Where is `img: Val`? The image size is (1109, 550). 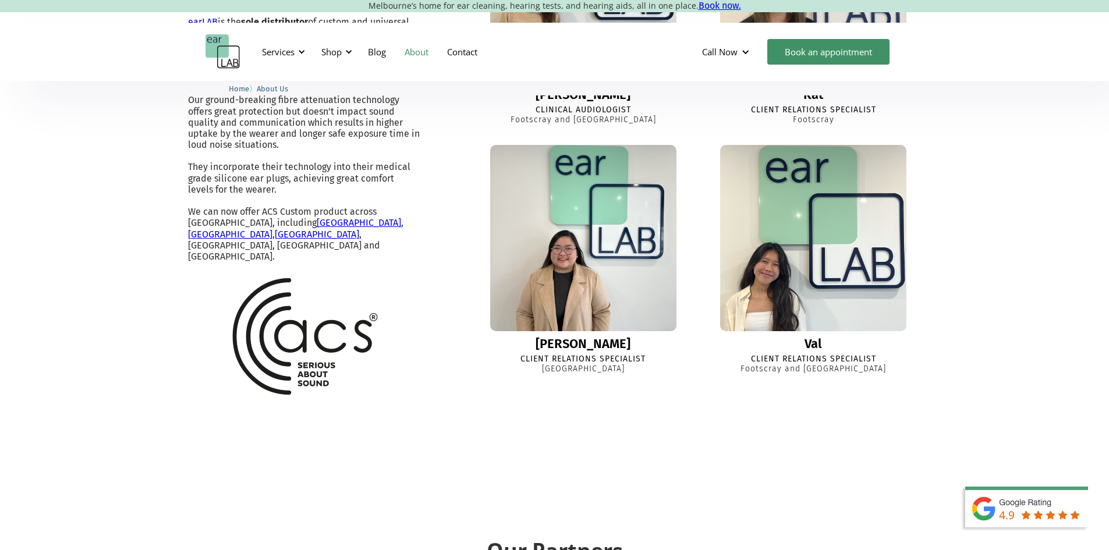 img: Val is located at coordinates (813, 238).